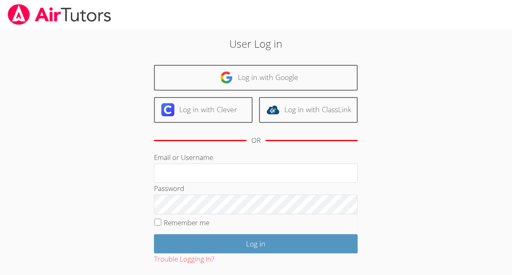 The height and width of the screenshot is (275, 512). I want to click on img: airtutors_banner-c4298cdbf04f3fff15de1276eac7730deb9818008684d7c2e4769d2f7ddbe033.png, so click(59, 14).